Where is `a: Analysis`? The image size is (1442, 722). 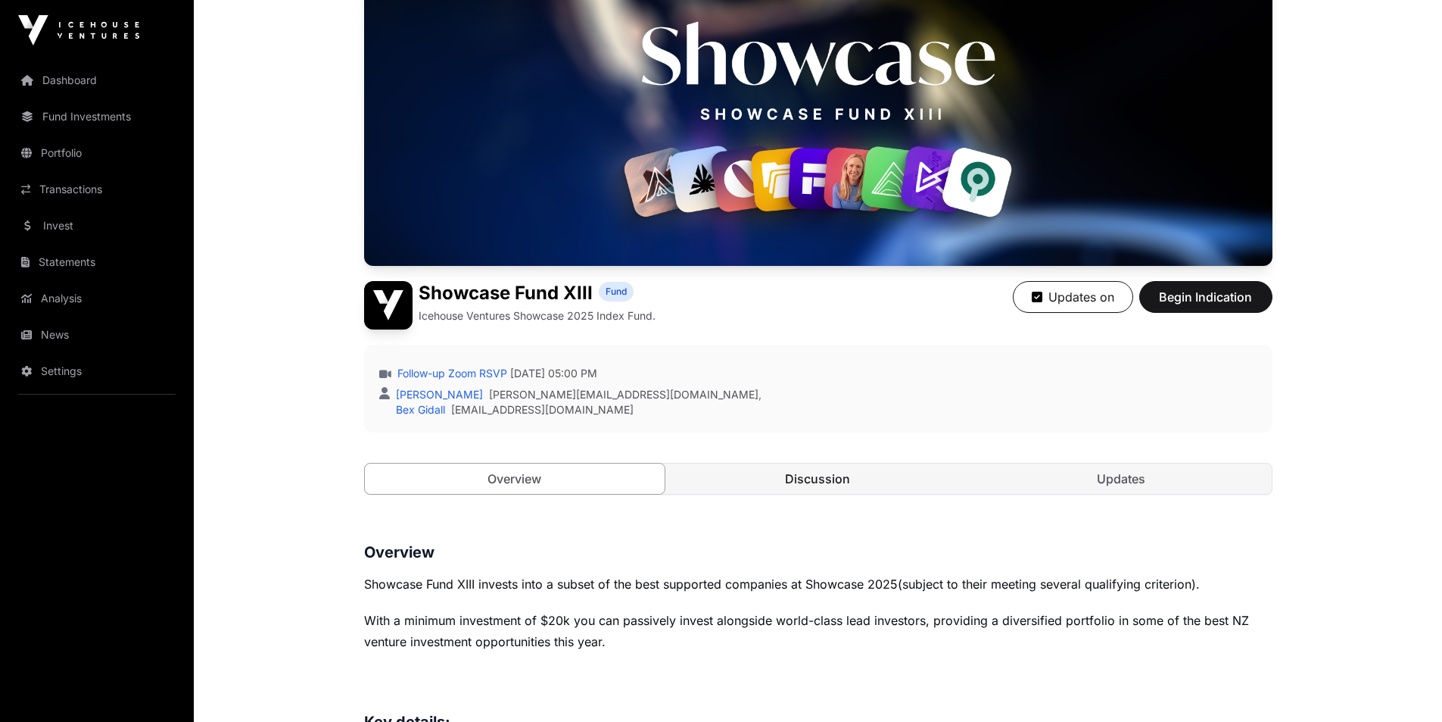 a: Analysis is located at coordinates (97, 298).